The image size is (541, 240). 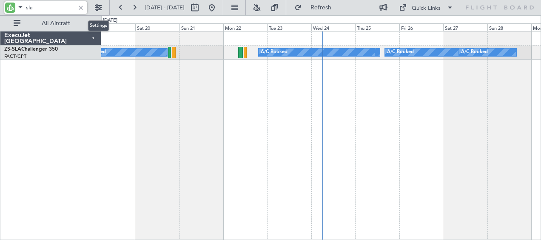 I want to click on div: Settings, so click(x=98, y=26).